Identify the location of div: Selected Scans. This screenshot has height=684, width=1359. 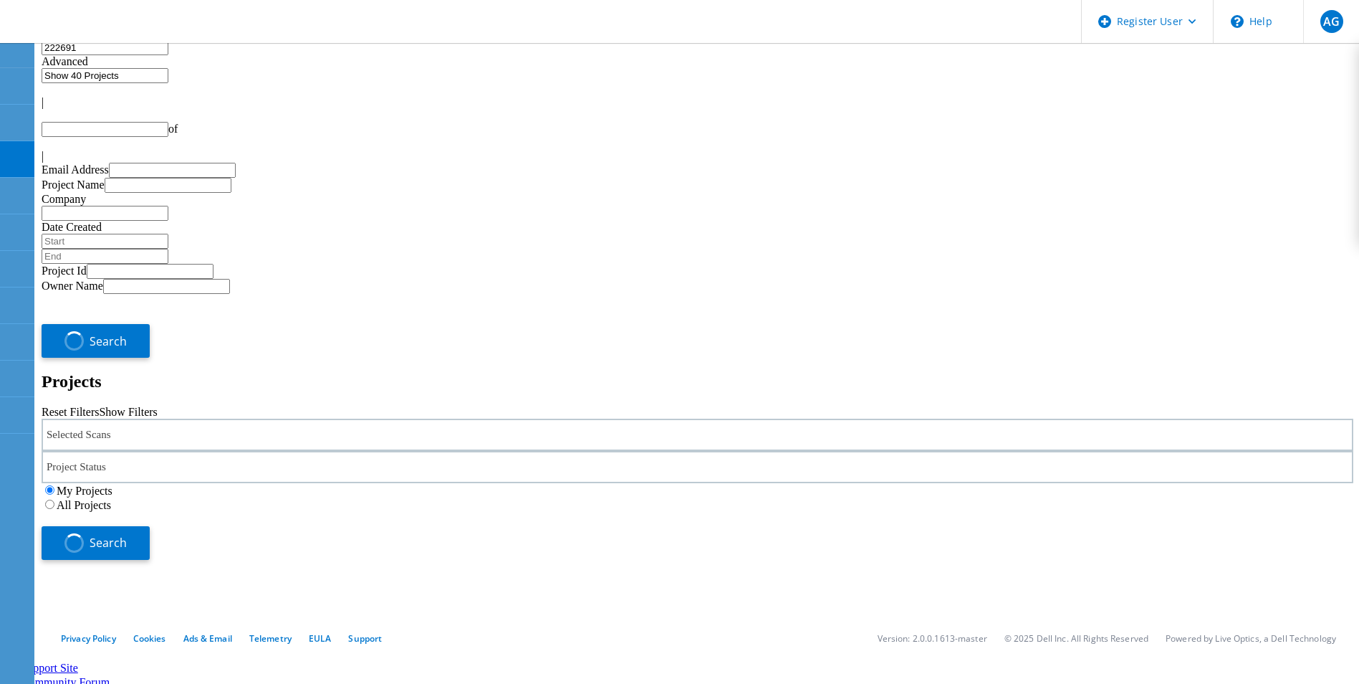
(697, 434).